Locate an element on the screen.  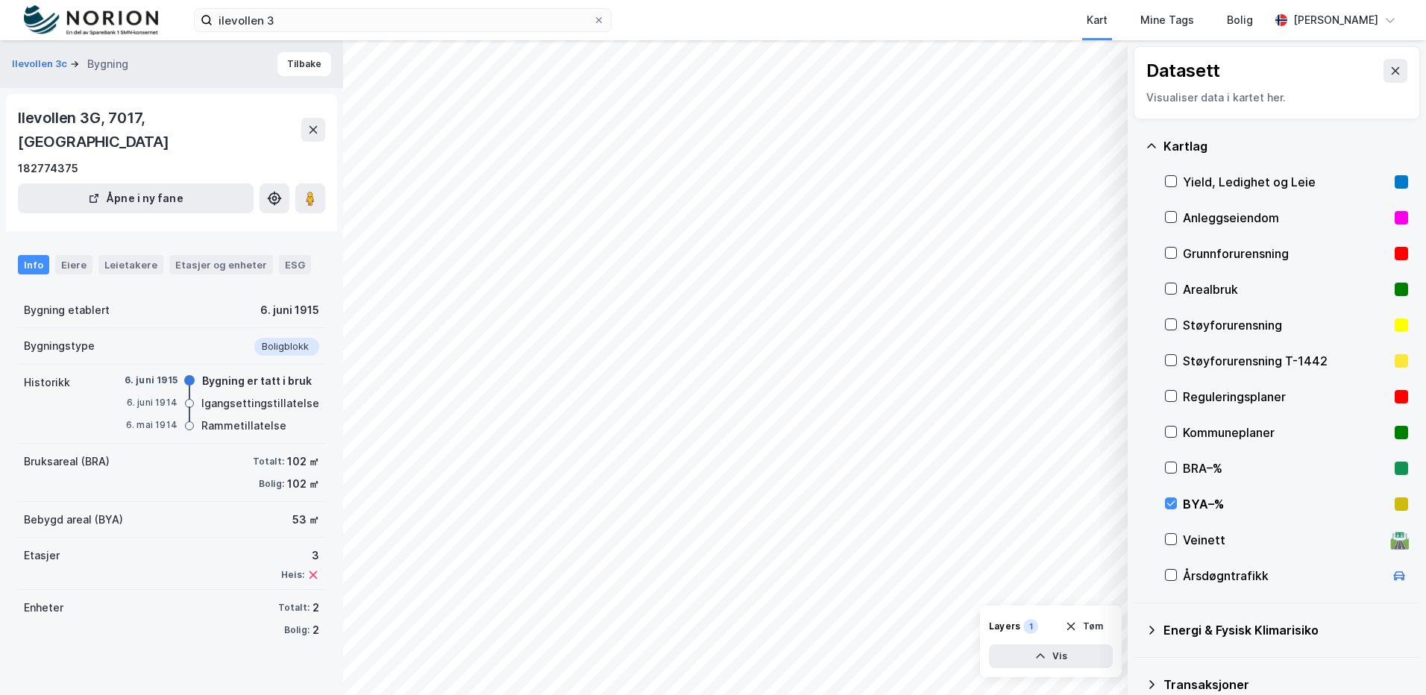
button: Vis is located at coordinates (1051, 656).